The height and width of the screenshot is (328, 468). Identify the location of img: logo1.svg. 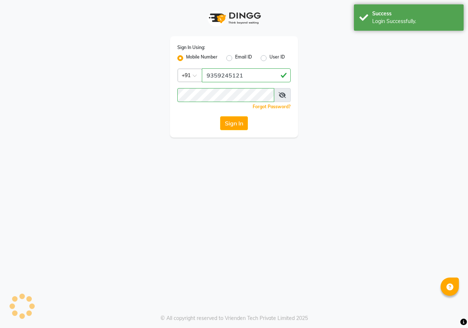
(234, 18).